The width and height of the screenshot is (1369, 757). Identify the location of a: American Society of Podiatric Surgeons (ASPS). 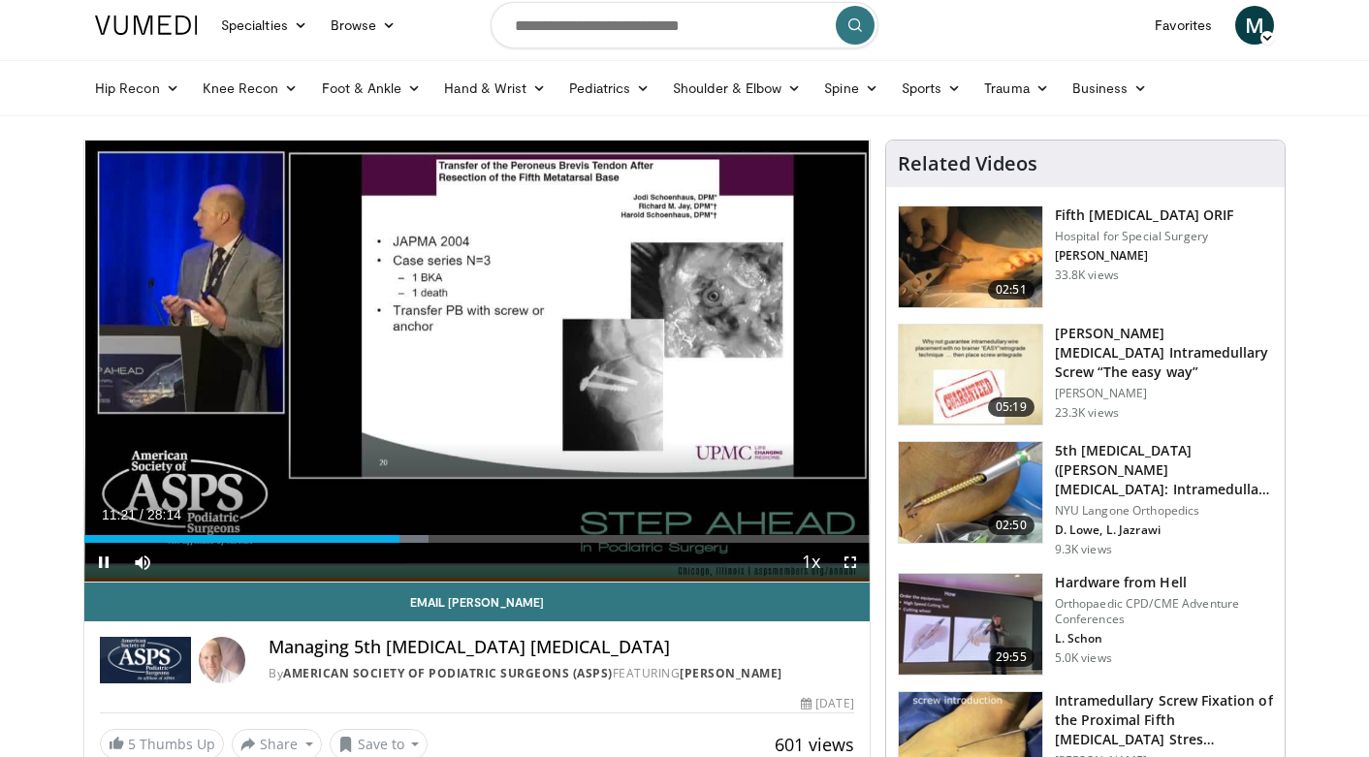
(448, 673).